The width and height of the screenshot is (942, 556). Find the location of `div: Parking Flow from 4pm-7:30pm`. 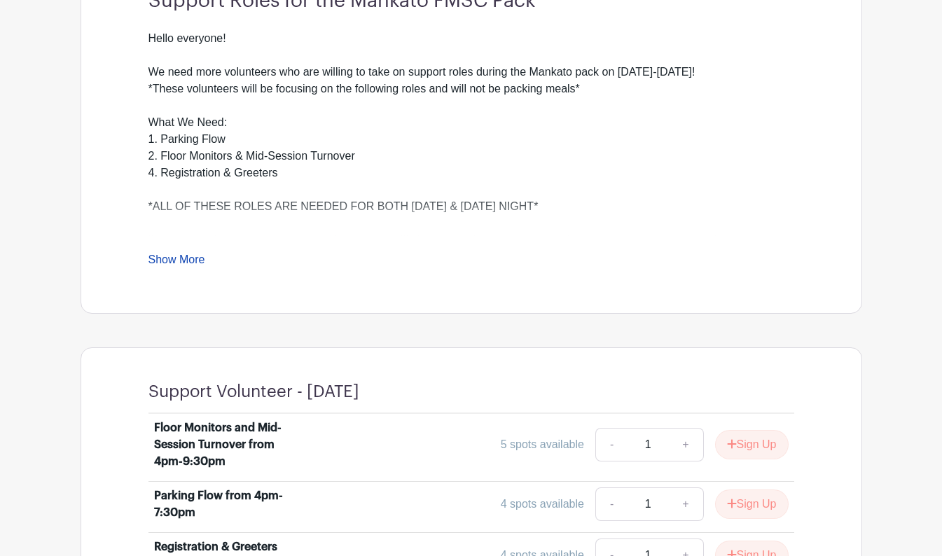

div: Parking Flow from 4pm-7:30pm is located at coordinates (225, 504).